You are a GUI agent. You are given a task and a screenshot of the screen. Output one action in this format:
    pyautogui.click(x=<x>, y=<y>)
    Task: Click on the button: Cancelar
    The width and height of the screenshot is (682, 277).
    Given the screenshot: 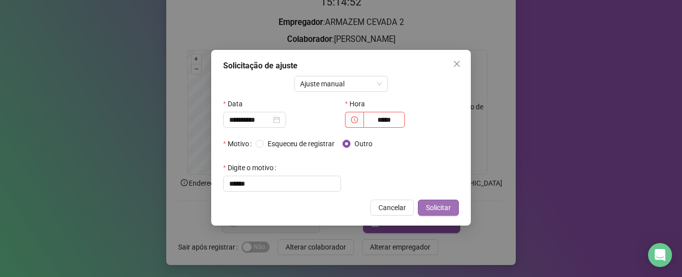 What is the action you would take?
    pyautogui.click(x=392, y=208)
    